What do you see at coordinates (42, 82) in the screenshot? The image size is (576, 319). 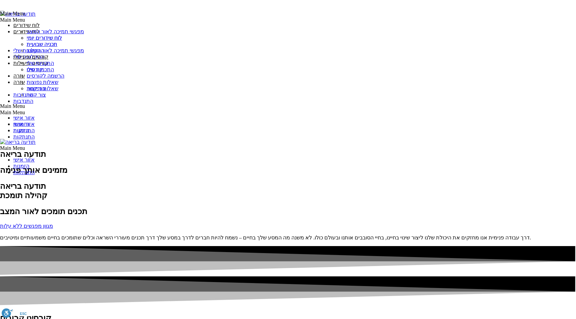 I see `a: שאלות נפוצות` at bounding box center [42, 82].